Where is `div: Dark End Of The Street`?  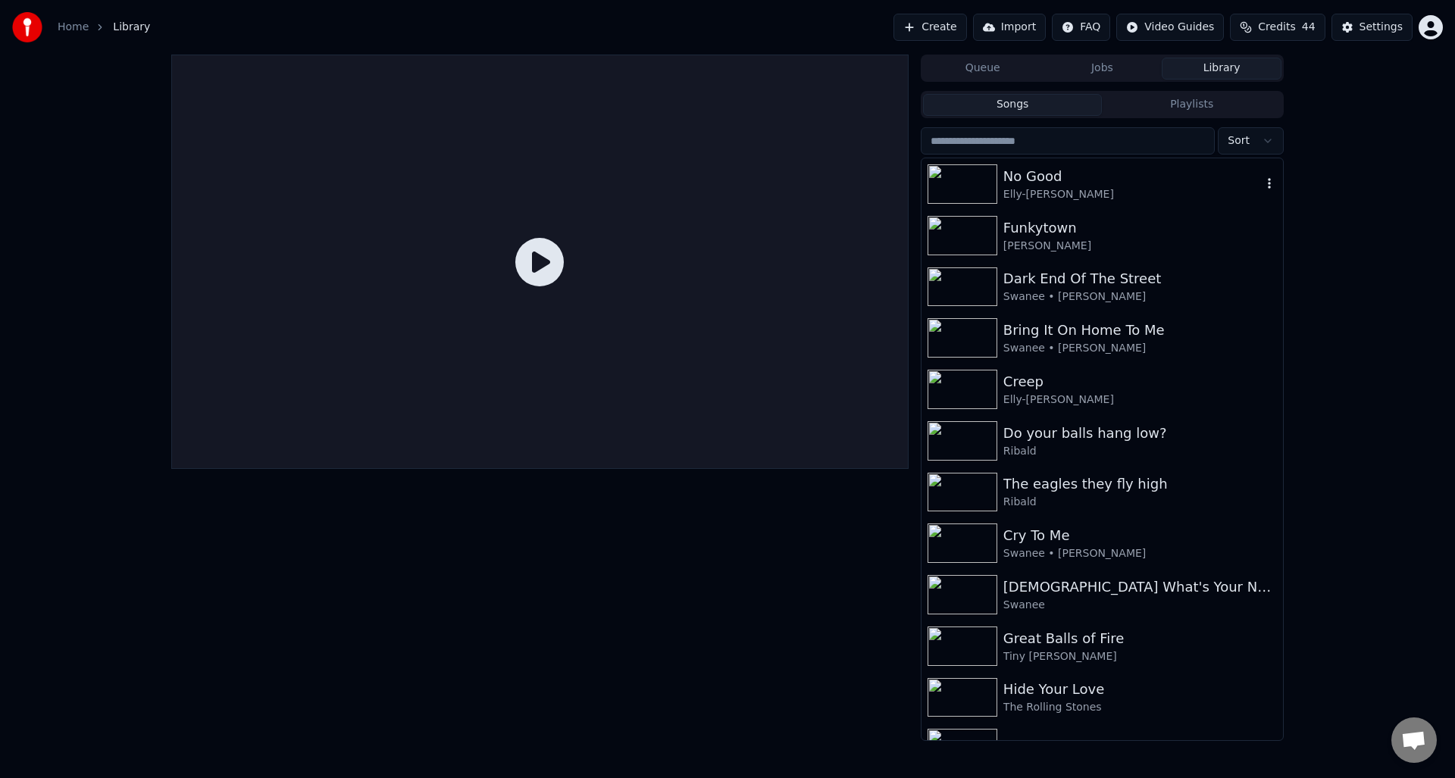 div: Dark End Of The Street is located at coordinates (1140, 279).